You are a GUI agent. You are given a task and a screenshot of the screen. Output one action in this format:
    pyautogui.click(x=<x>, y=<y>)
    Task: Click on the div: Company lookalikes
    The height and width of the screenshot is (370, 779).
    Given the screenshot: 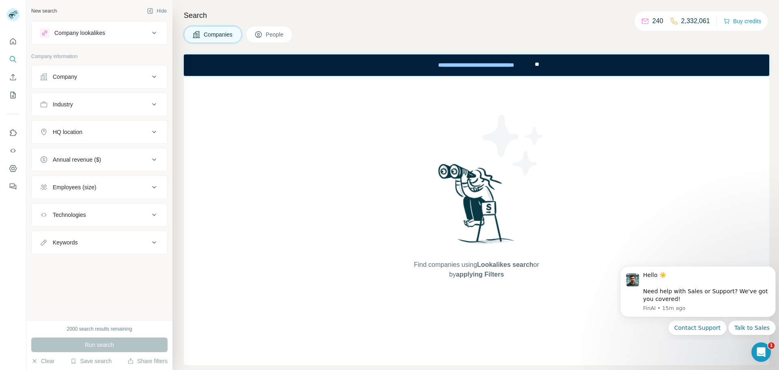 What is the action you would take?
    pyautogui.click(x=80, y=33)
    